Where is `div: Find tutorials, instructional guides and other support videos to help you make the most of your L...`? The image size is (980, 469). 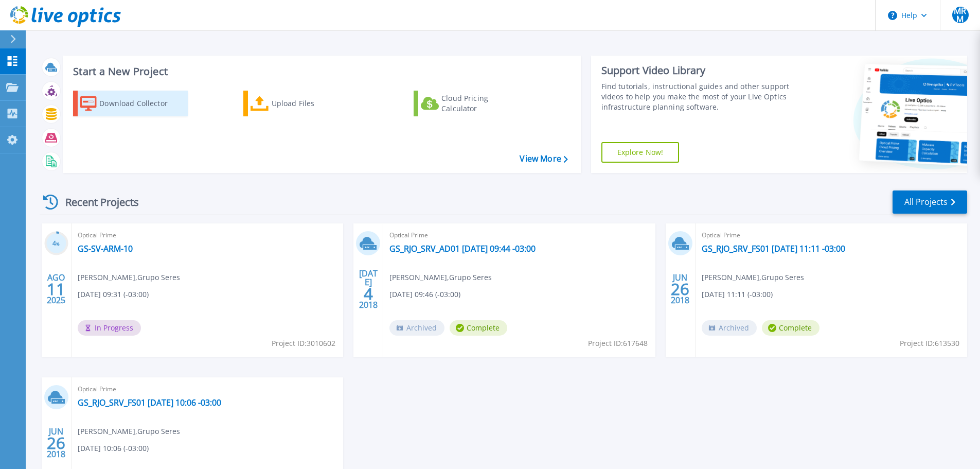
div: Find tutorials, instructional guides and other support videos to help you make the most of your L... is located at coordinates (697, 97).